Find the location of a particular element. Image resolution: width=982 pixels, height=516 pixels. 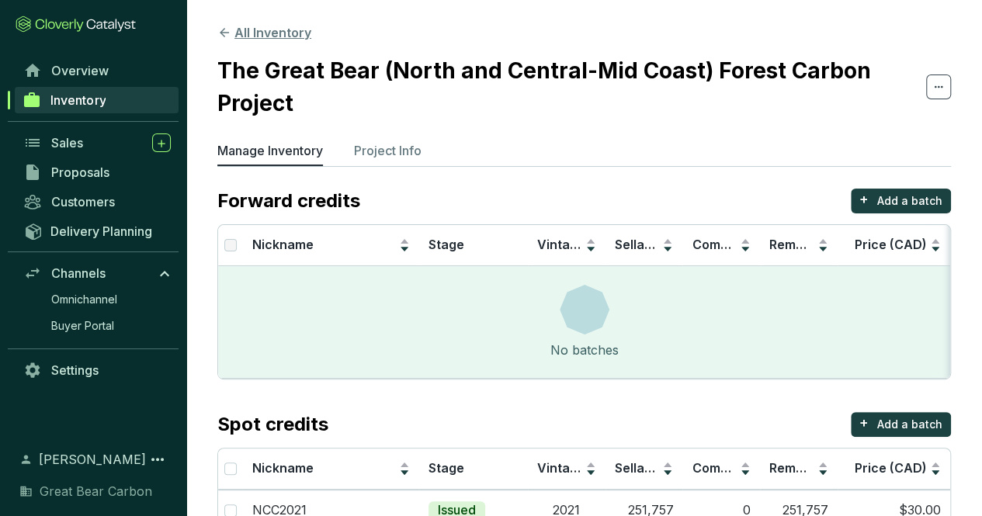

a: Proposals is located at coordinates (97, 172).